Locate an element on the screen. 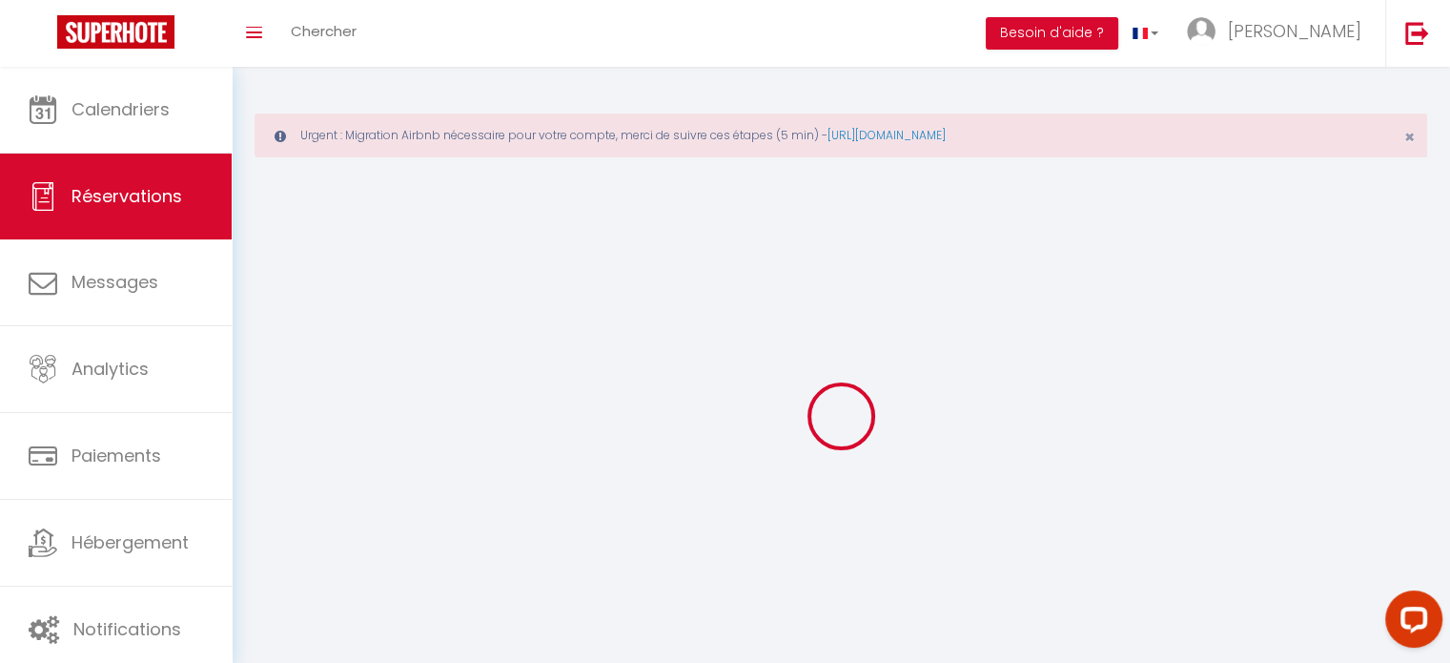 This screenshot has width=1450, height=663. span: Notifications is located at coordinates (127, 628).